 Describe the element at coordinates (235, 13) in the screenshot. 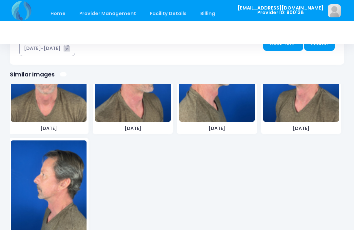

I see `a: Staff` at that location.